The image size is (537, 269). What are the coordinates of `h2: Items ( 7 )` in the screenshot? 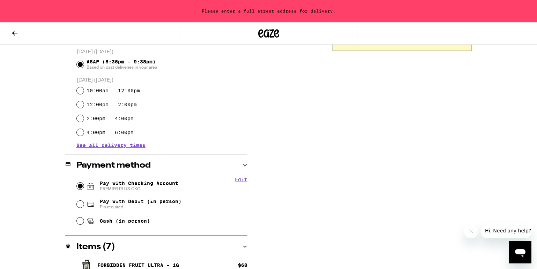 It's located at (96, 248).